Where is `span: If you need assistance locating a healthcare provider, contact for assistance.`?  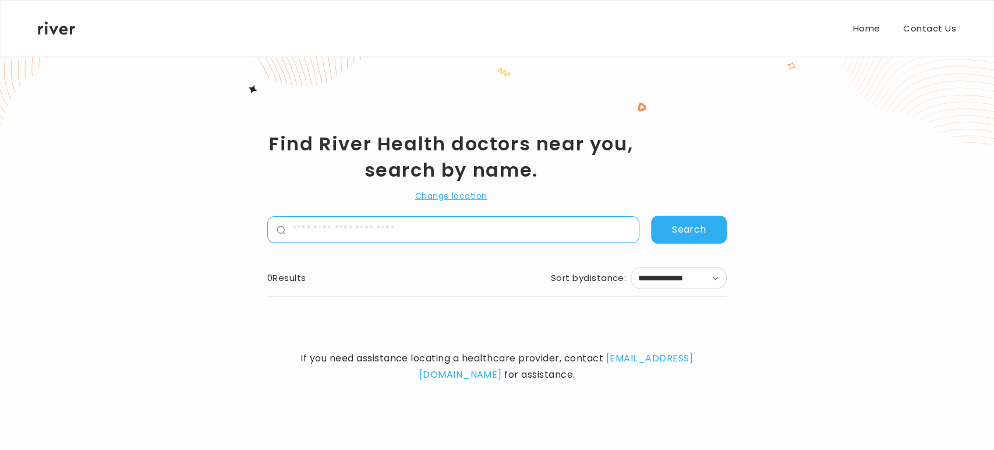
span: If you need assistance locating a healthcare provider, contact for assistance. is located at coordinates (497, 366).